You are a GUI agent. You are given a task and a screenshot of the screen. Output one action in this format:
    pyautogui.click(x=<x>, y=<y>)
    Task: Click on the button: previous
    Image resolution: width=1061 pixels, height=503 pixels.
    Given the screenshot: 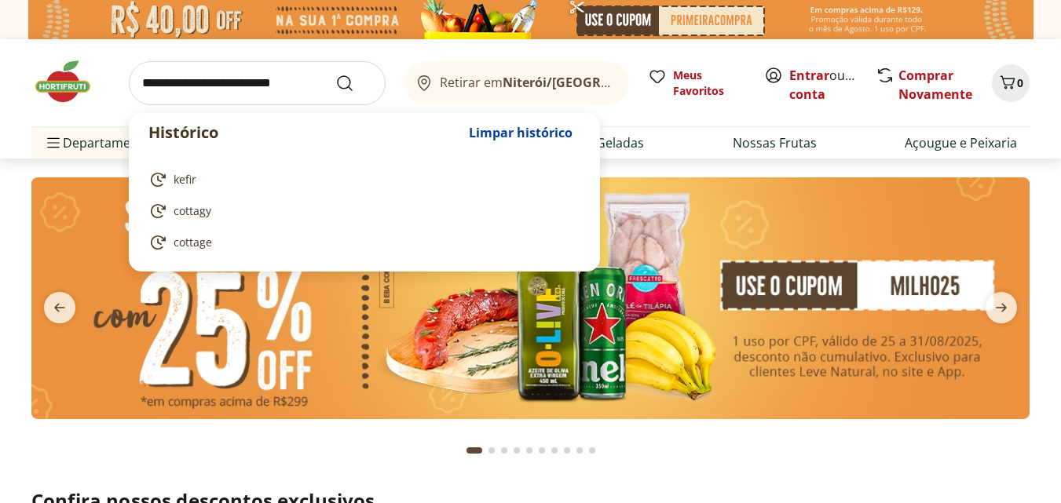 What is the action you would take?
    pyautogui.click(x=60, y=308)
    